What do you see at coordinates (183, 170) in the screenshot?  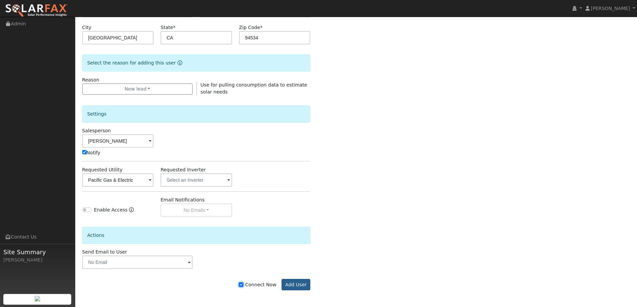 I see `label: Requested Inverter` at bounding box center [183, 170].